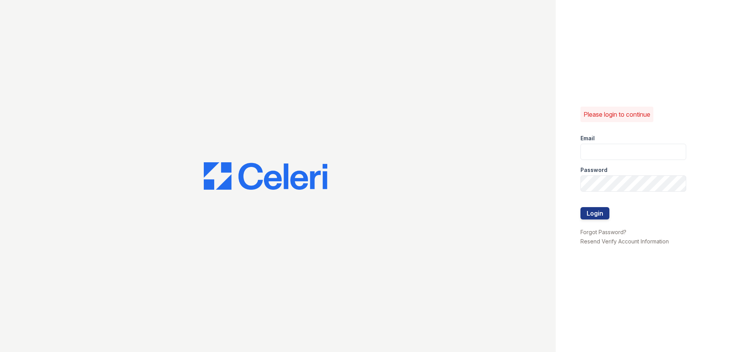 The width and height of the screenshot is (741, 352). What do you see at coordinates (624, 241) in the screenshot?
I see `a: Resend Verify Account Information` at bounding box center [624, 241].